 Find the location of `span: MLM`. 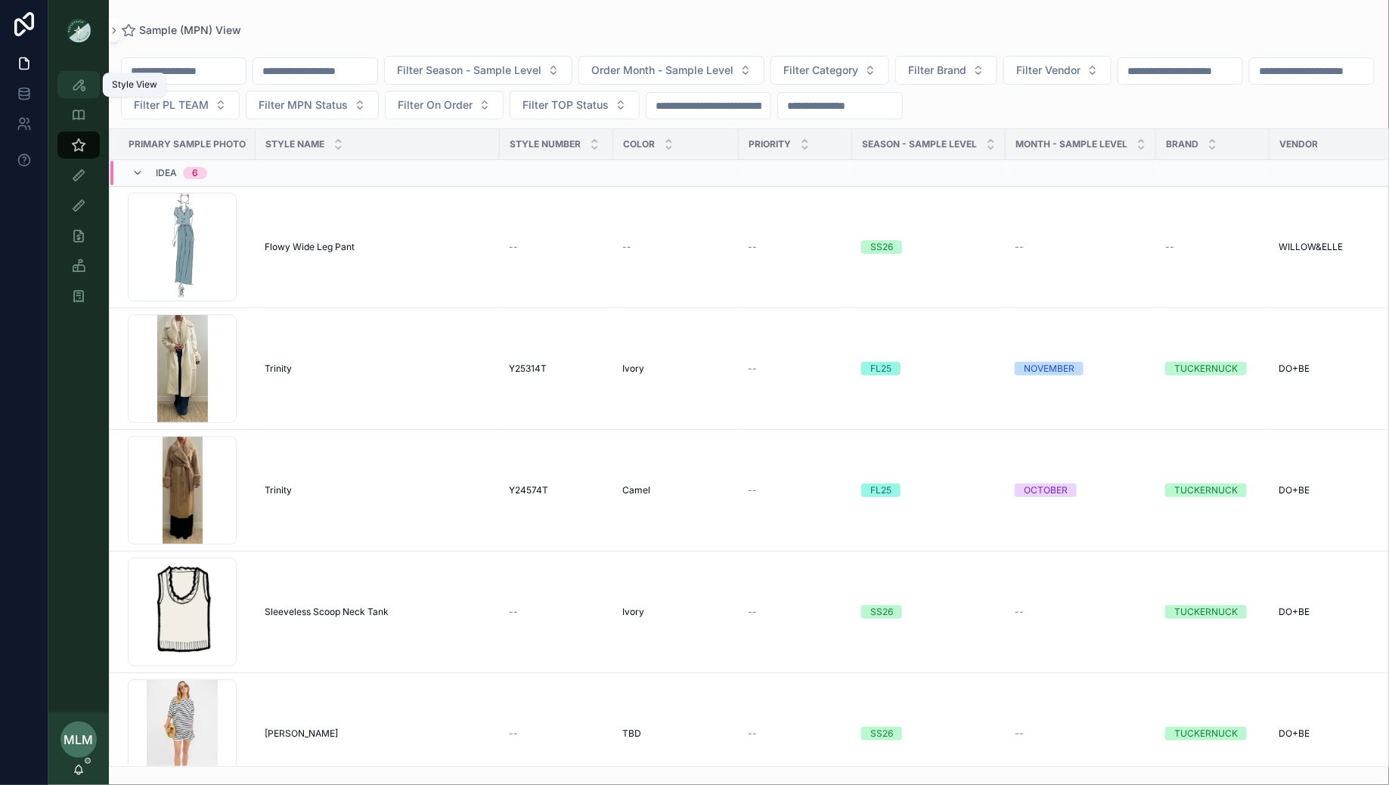

span: MLM is located at coordinates (79, 740).